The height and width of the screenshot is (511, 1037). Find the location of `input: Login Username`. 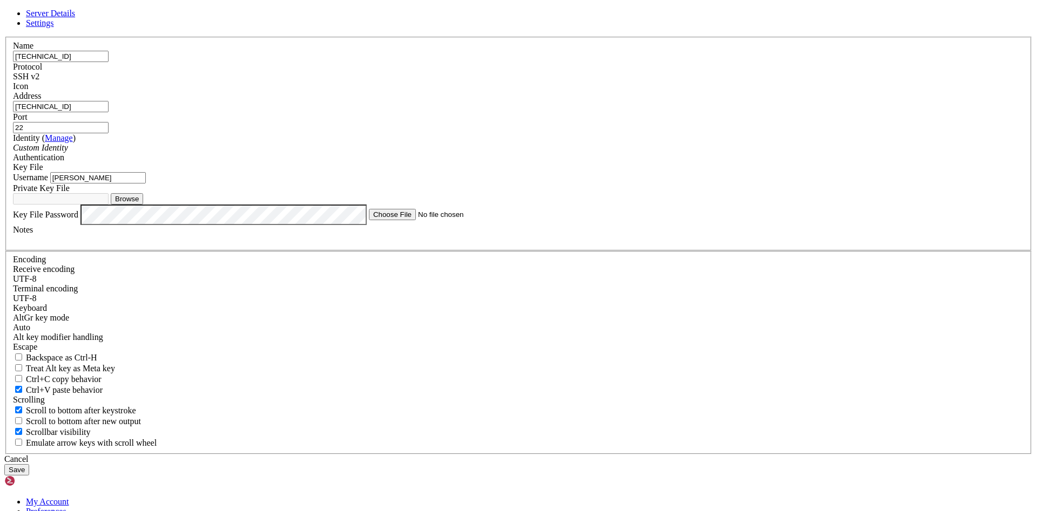

input: Login Username is located at coordinates (98, 178).